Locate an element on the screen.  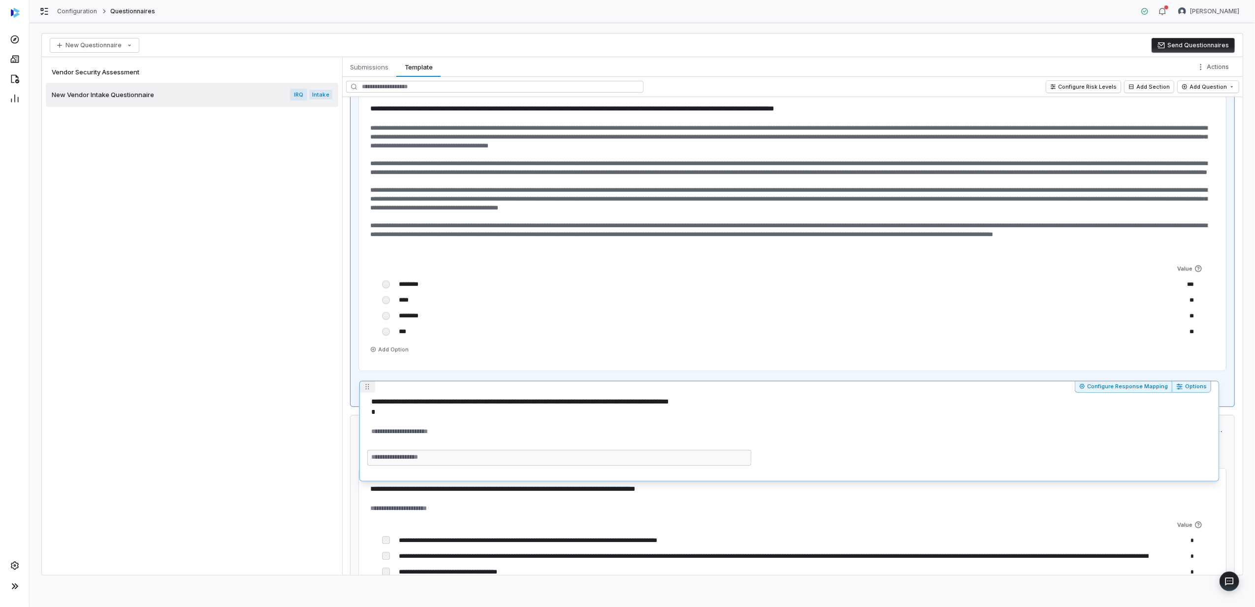
span: IRQ is located at coordinates (298, 95).